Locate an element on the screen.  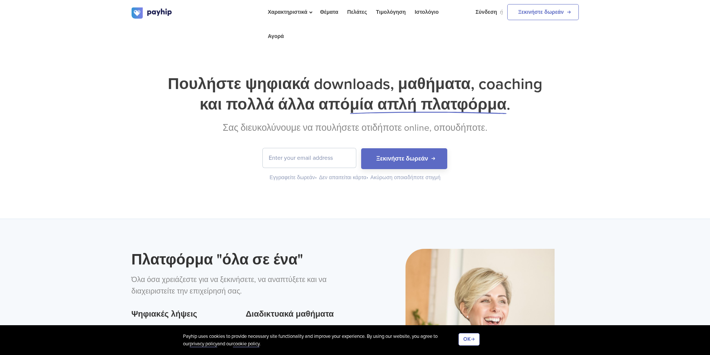
img: logo.svg is located at coordinates (152, 13).